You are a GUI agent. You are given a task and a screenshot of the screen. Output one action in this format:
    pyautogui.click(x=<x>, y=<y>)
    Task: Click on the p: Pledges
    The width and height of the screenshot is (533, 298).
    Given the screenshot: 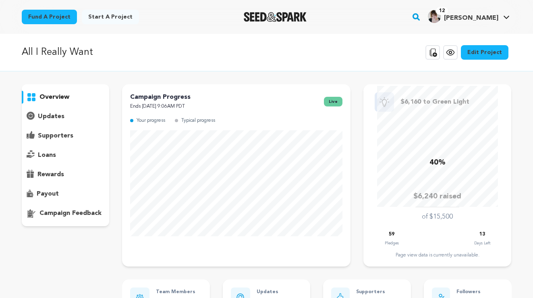 What is the action you would take?
    pyautogui.click(x=391, y=243)
    